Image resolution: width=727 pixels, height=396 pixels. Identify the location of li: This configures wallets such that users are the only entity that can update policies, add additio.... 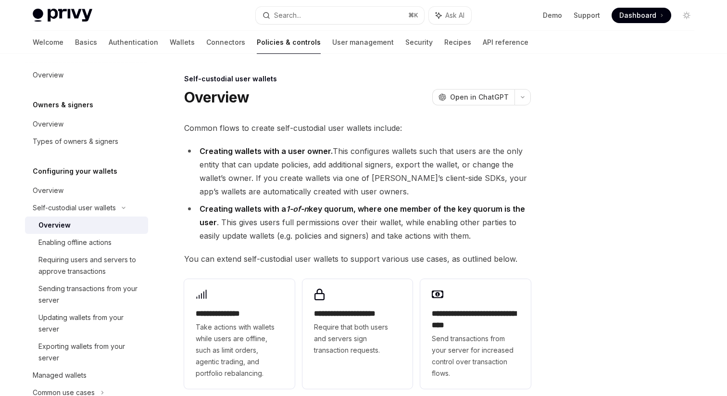
(357, 171).